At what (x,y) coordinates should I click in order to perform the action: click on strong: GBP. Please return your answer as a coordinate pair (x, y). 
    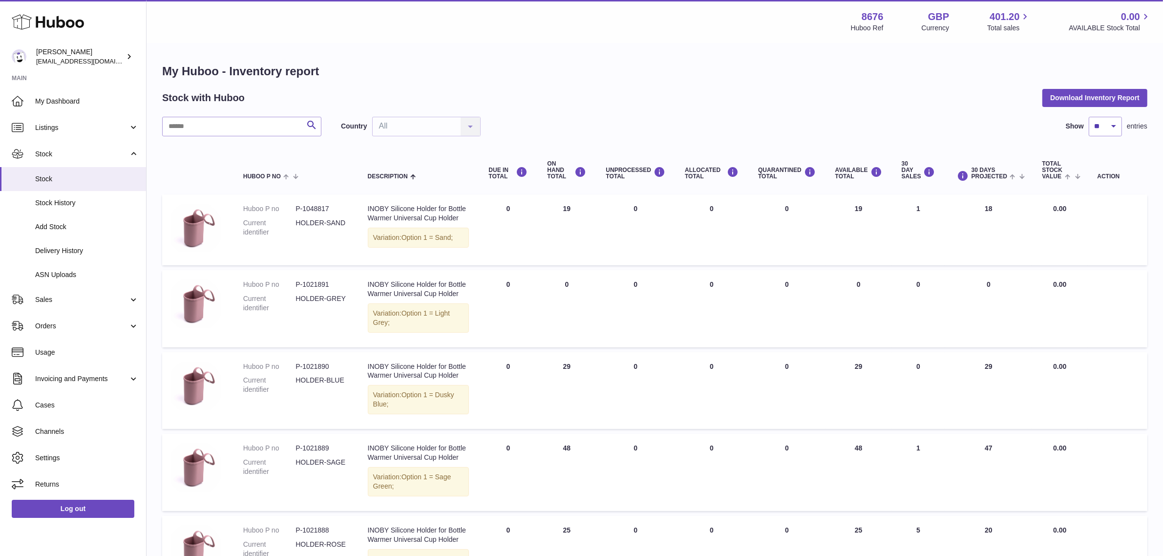
    Looking at the image, I should click on (938, 17).